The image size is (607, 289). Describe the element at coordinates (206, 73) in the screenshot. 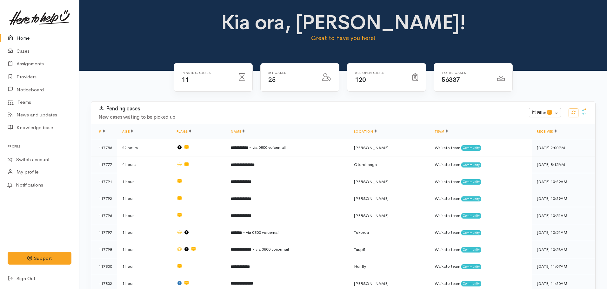

I see `h6: Pending cases` at that location.